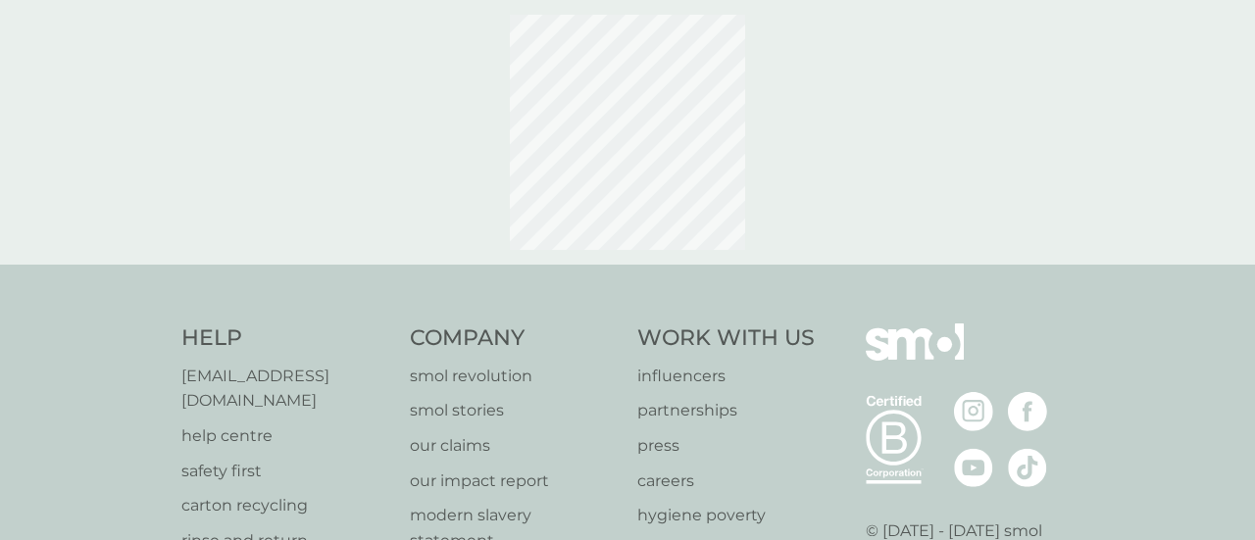 This screenshot has height=540, width=1255. Describe the element at coordinates (1028, 468) in the screenshot. I see `img: visit the smol Tiktok page` at that location.